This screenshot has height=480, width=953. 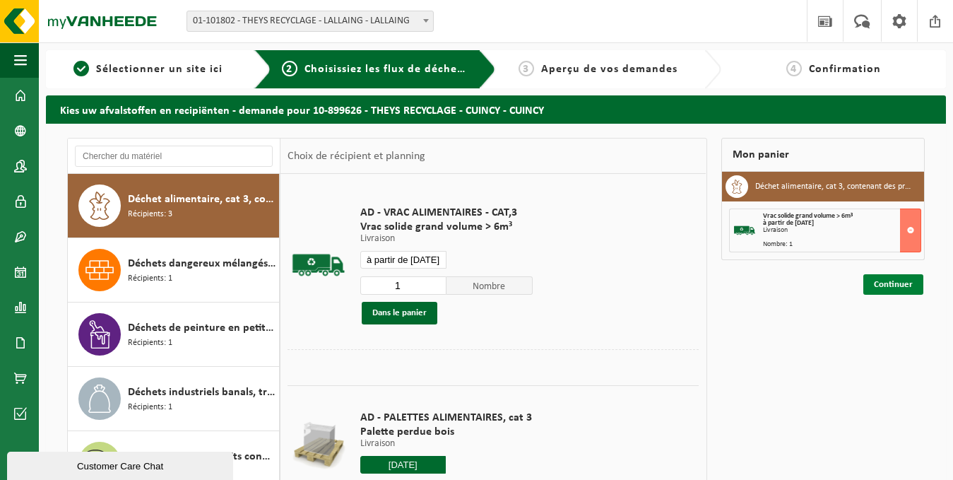 I want to click on button: Déchet alimentaire, cat 3, contenant des produits d'origine animale, emballage synthétique Récipi..., so click(x=174, y=206).